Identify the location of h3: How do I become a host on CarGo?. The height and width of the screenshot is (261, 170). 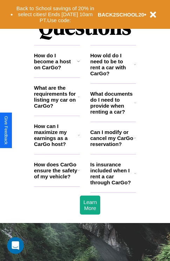
(55, 61).